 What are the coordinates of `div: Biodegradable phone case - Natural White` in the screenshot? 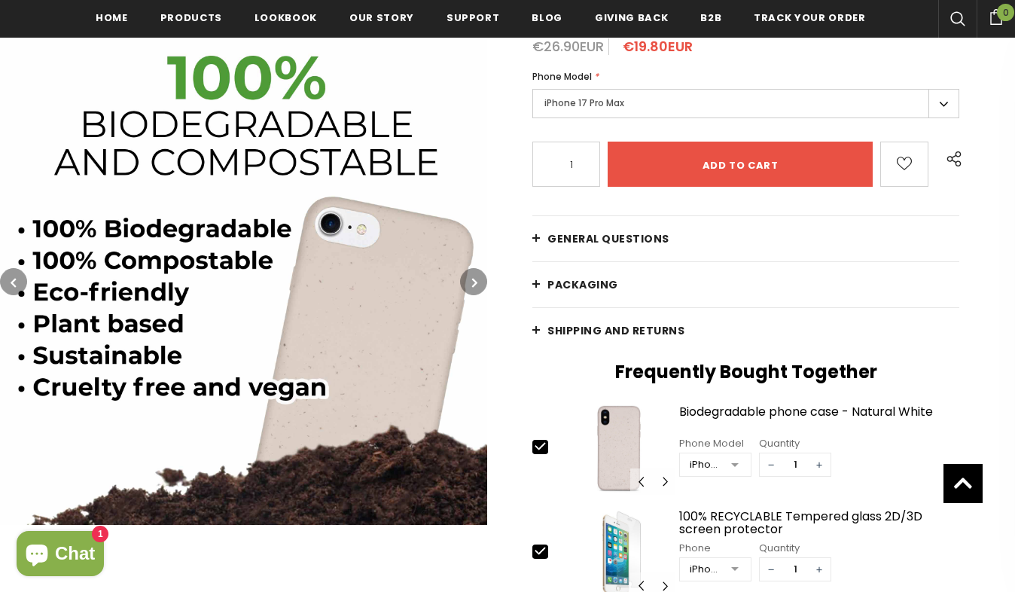 It's located at (819, 418).